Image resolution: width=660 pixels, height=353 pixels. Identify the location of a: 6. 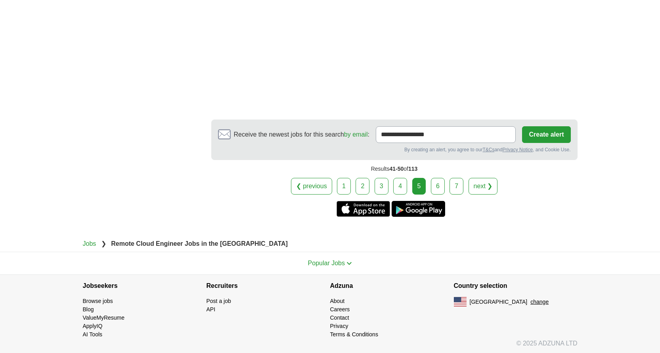
(438, 186).